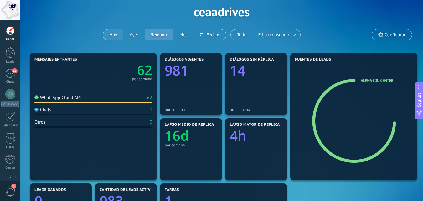 The width and height of the screenshot is (423, 201). What do you see at coordinates (395, 35) in the screenshot?
I see `span: Configurar` at bounding box center [395, 35].